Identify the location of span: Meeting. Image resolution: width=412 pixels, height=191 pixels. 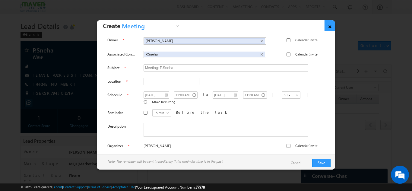
(147, 27).